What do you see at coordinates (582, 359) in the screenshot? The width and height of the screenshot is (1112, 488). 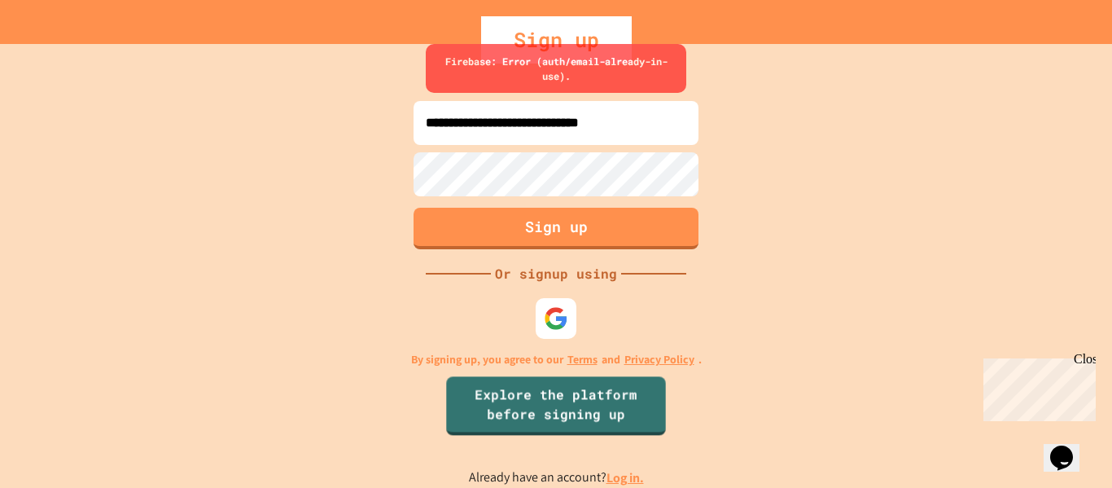 I see `a: Terms` at bounding box center [582, 359].